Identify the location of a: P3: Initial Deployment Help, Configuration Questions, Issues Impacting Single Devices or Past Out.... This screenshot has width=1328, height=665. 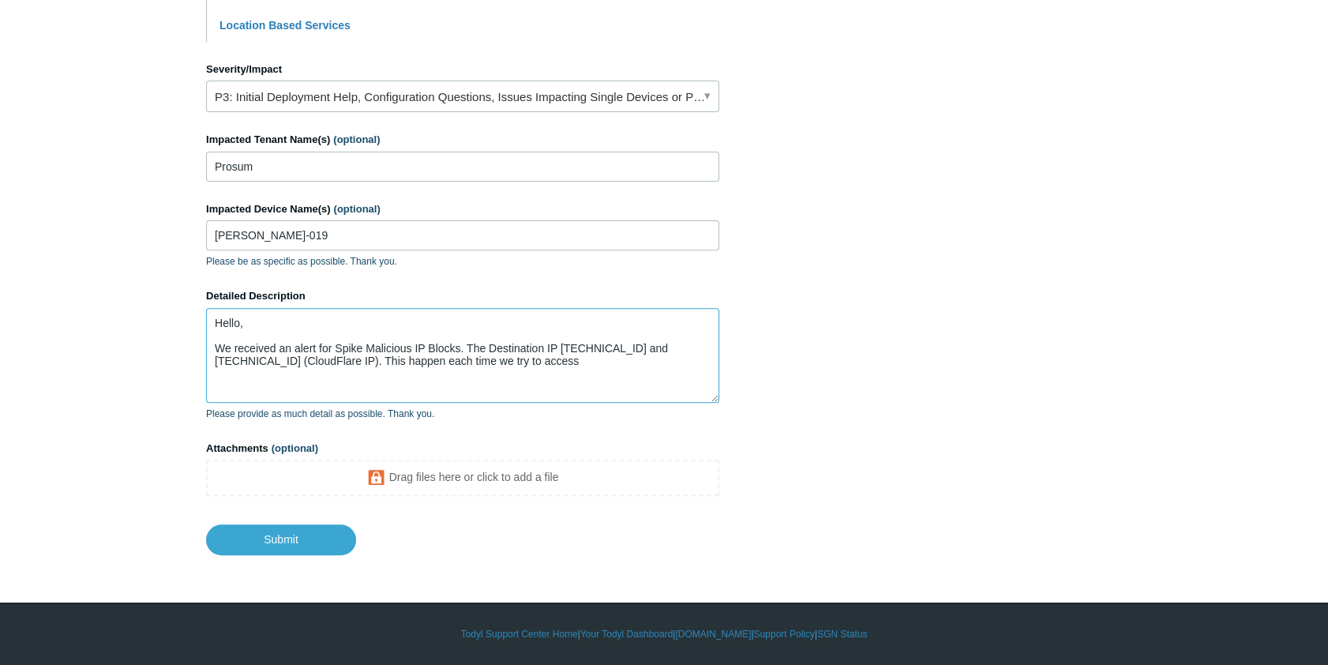
(463, 96).